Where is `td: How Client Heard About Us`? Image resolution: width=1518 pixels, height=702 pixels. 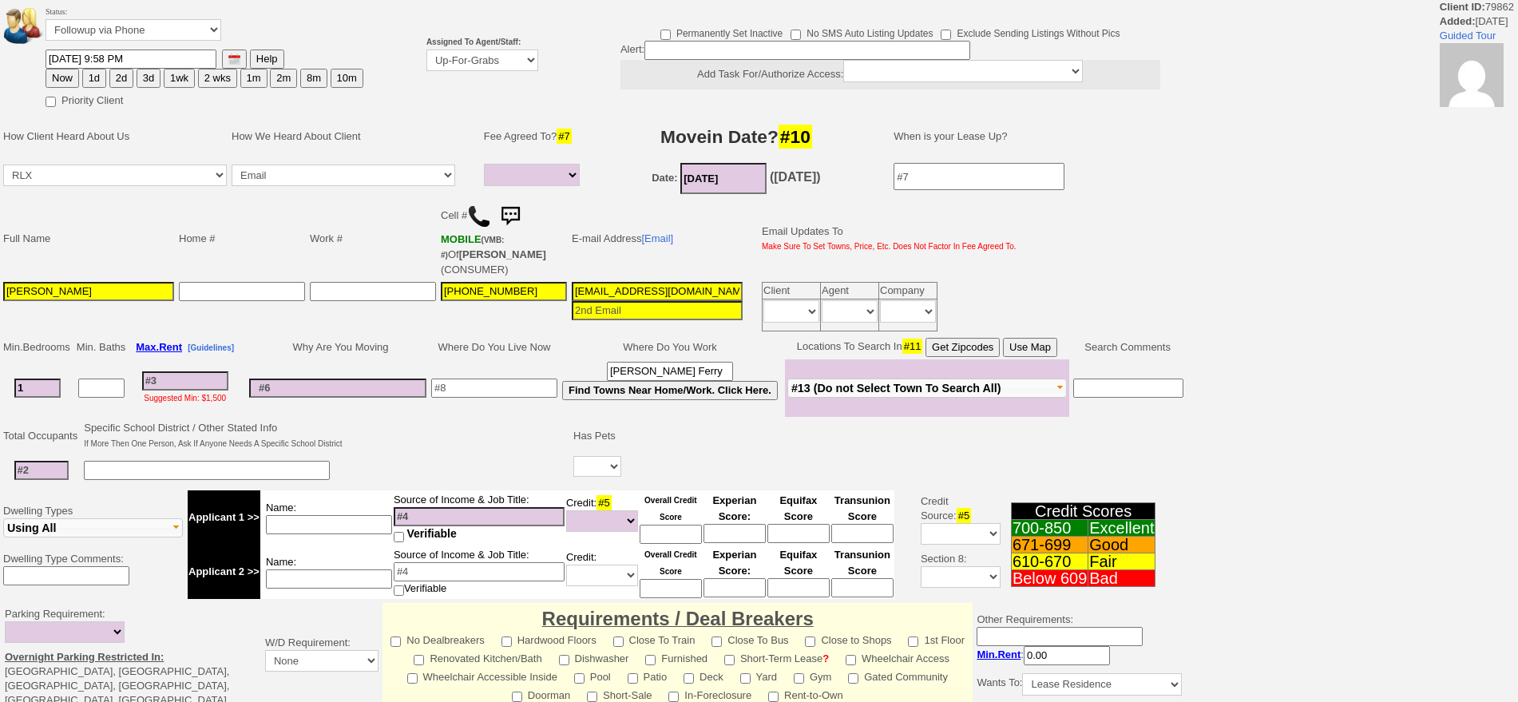 td: How Client Heard About Us is located at coordinates (115, 137).